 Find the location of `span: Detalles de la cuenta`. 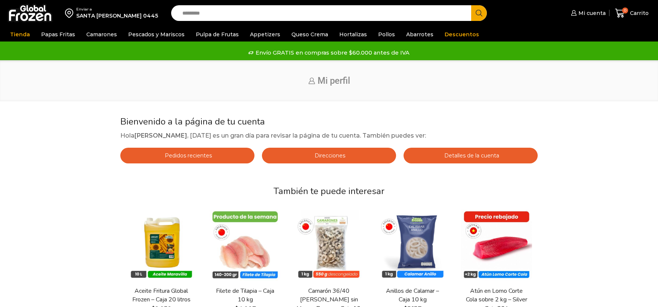

span: Detalles de la cuenta is located at coordinates (471, 155).